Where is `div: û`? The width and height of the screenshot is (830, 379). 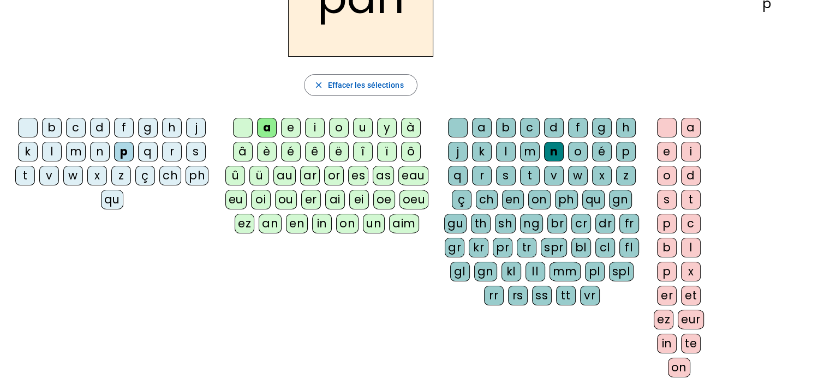 div: û is located at coordinates (235, 176).